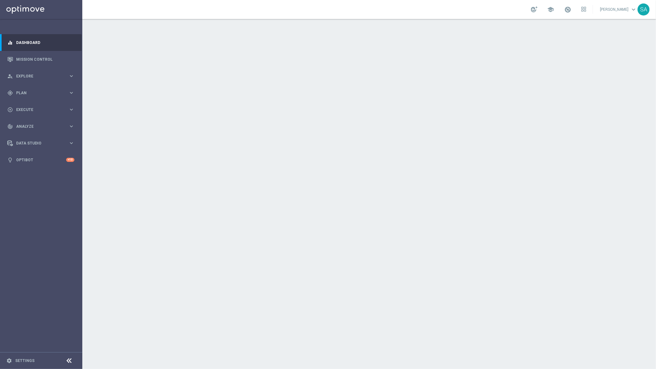 The height and width of the screenshot is (369, 656). I want to click on div: person_search Explore keyboard_arrow_right, so click(41, 76).